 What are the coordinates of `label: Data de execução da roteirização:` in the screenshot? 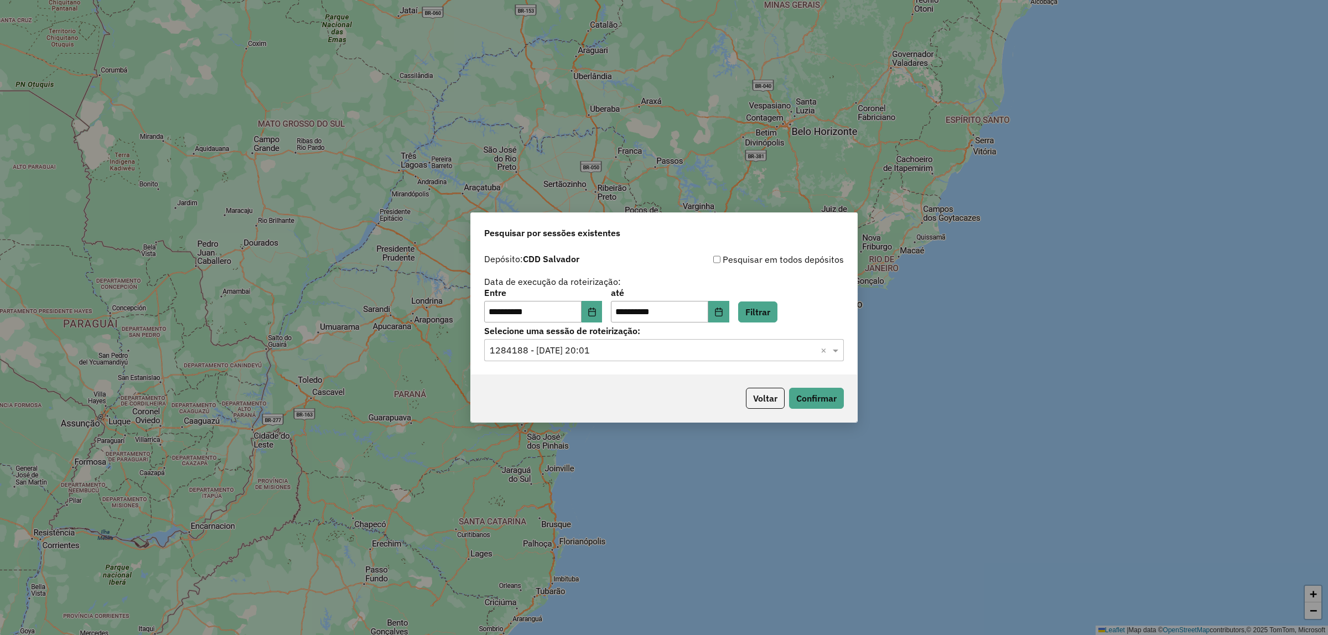 It's located at (552, 282).